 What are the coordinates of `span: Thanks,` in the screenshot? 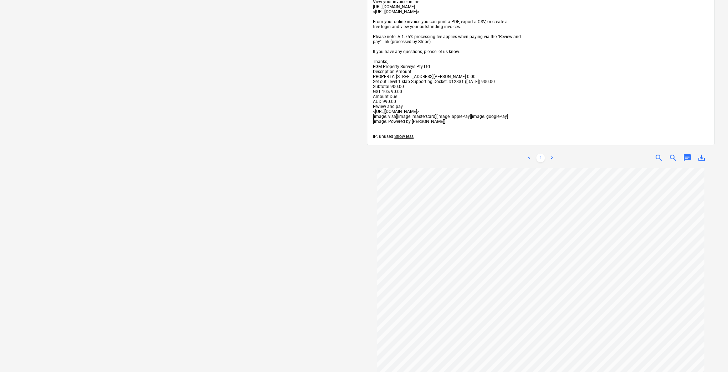 It's located at (380, 62).